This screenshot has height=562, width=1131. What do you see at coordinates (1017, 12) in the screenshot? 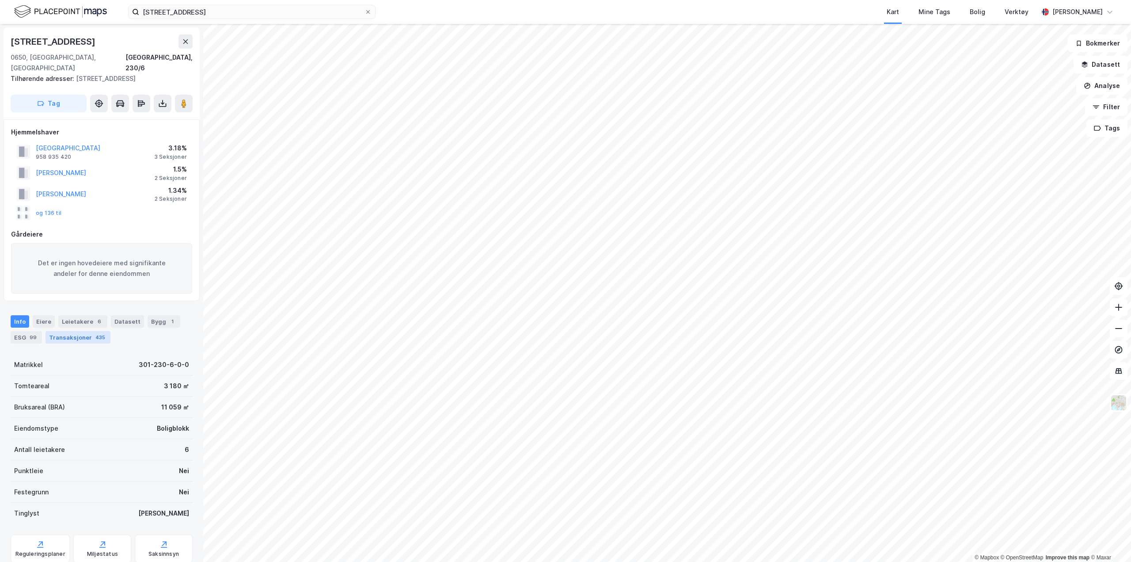
I see `div: Verktøy` at bounding box center [1017, 12].